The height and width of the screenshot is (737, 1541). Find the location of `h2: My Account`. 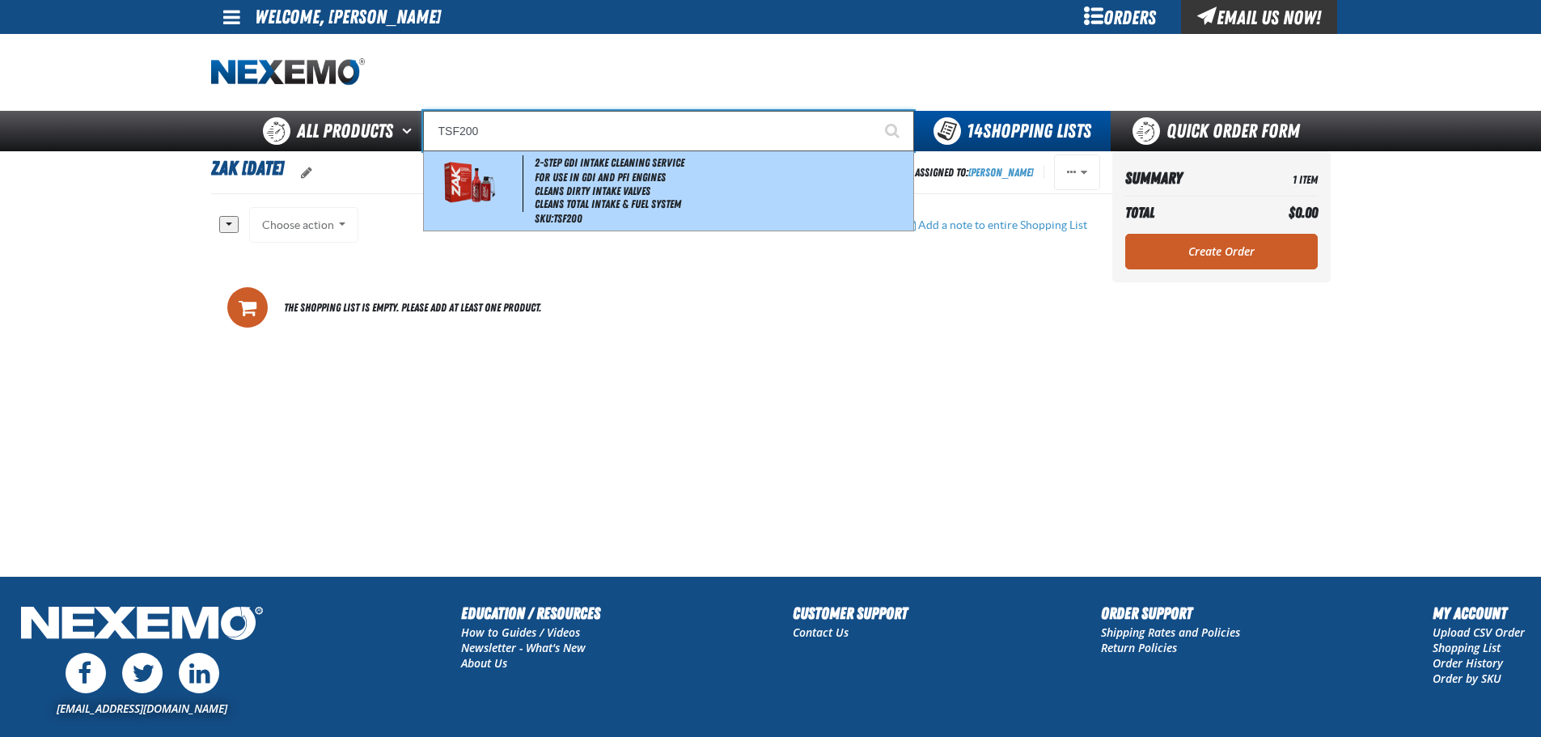

h2: My Account is located at coordinates (1478, 613).